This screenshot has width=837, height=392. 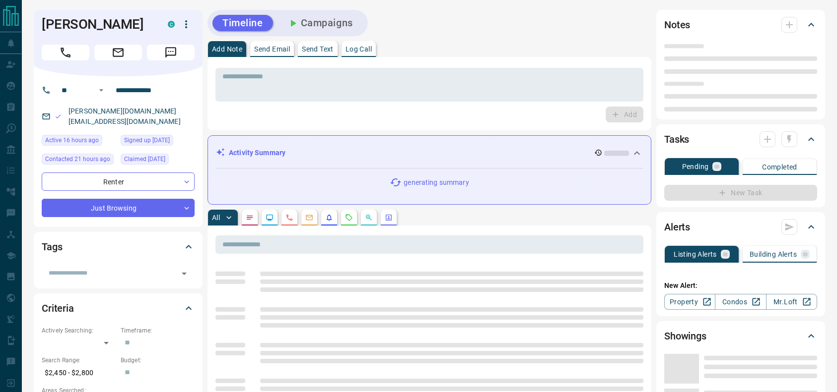 What do you see at coordinates (429, 153) in the screenshot?
I see `div: Activity Summary` at bounding box center [429, 153].